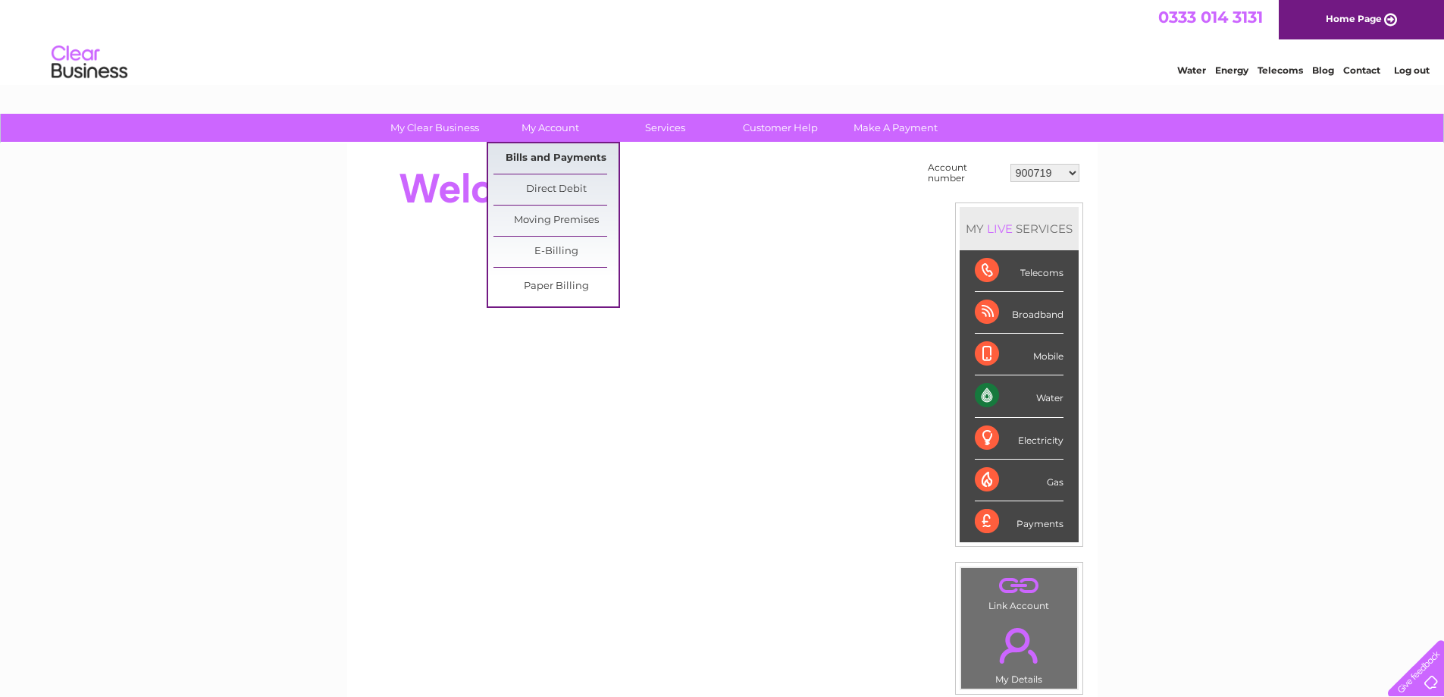 This screenshot has height=697, width=1444. What do you see at coordinates (1019, 271) in the screenshot?
I see `div: Telecoms` at bounding box center [1019, 271].